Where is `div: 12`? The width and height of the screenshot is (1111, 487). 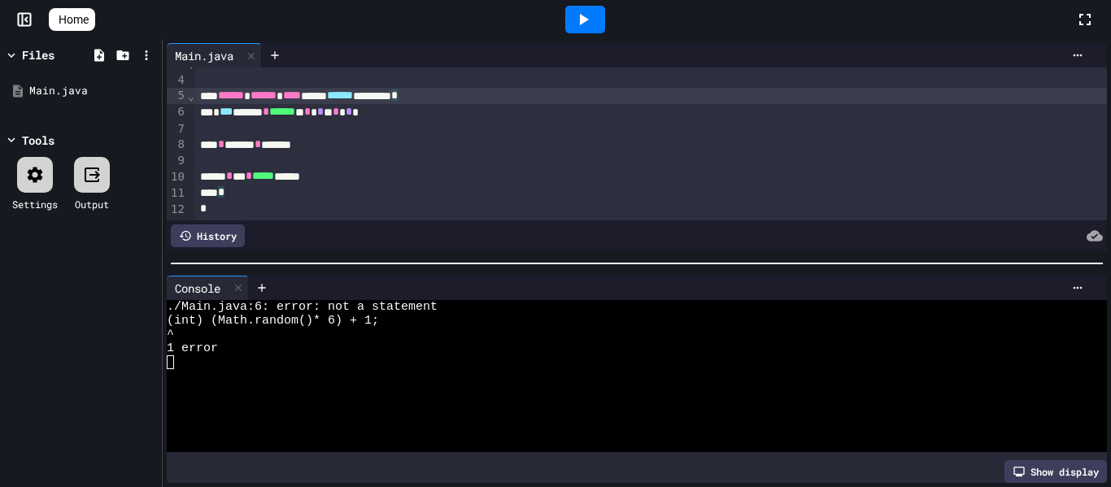 div: 12 is located at coordinates (176, 210).